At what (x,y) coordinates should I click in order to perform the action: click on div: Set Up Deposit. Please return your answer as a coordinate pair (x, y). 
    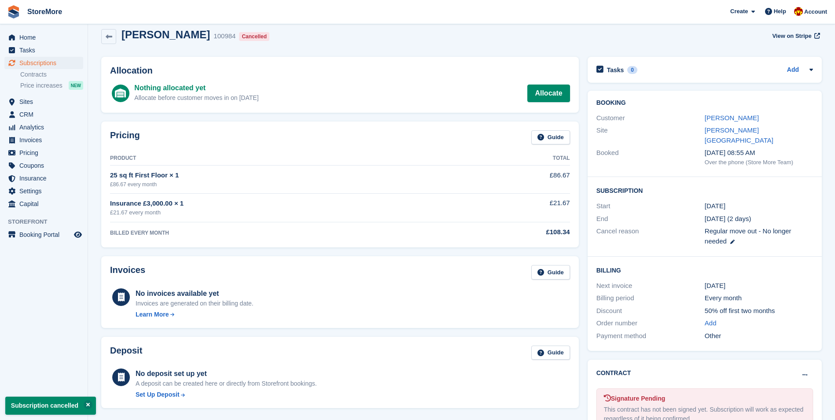
    Looking at the image, I should click on (158, 395).